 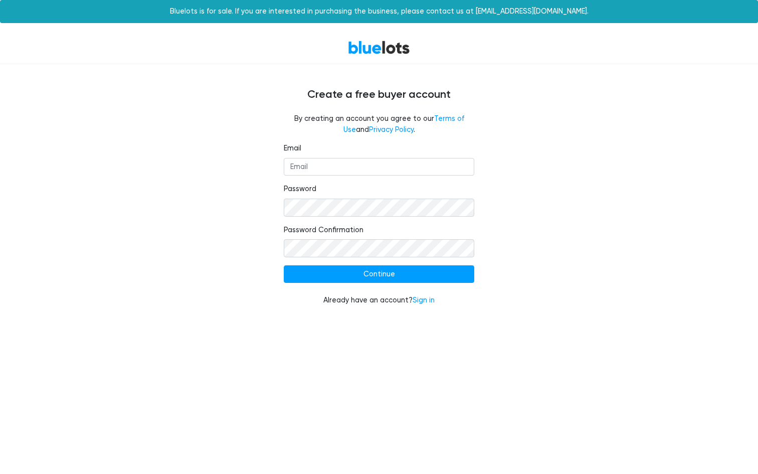 I want to click on label: Password Confirmation, so click(x=323, y=230).